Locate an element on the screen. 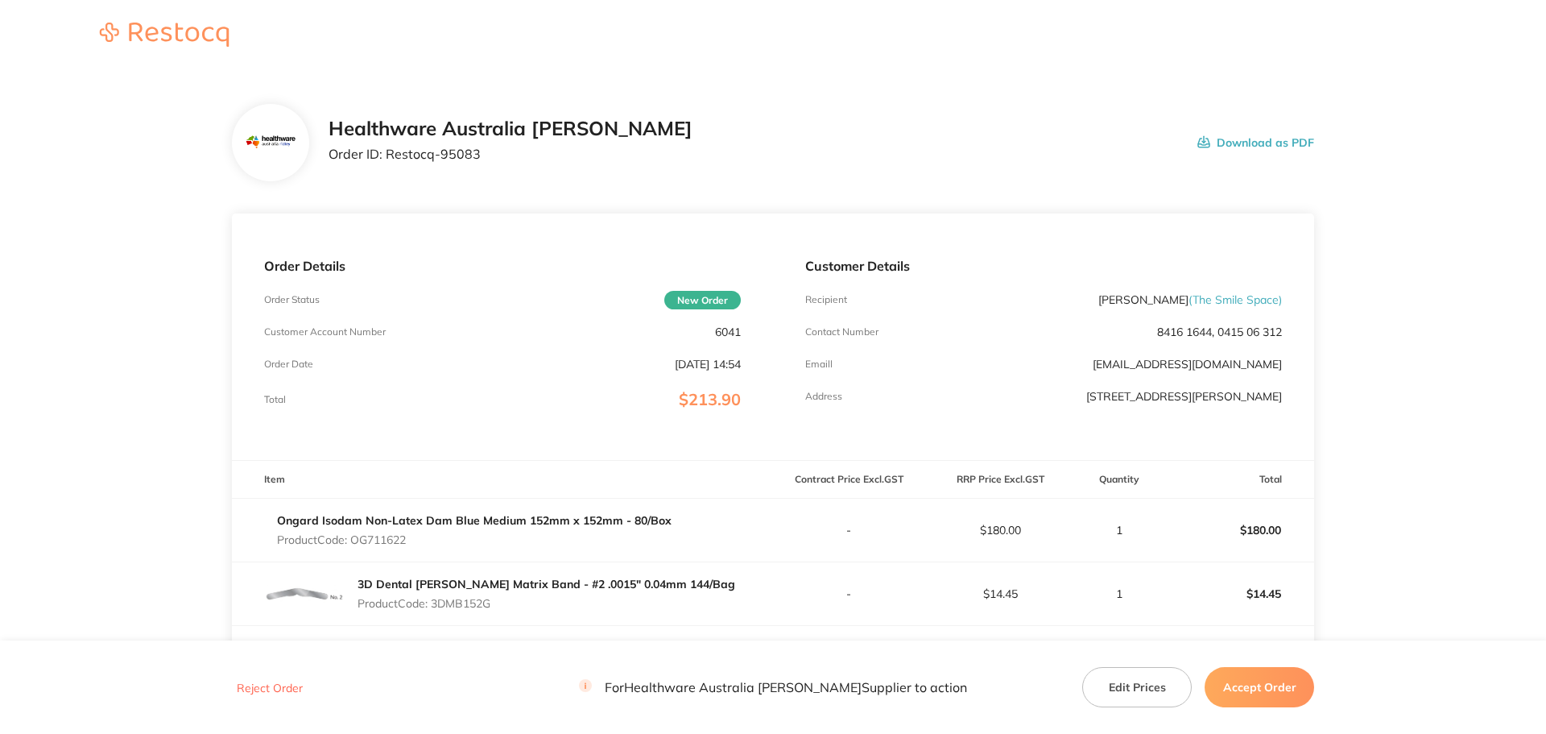  span: $213.90 is located at coordinates (709, 399).